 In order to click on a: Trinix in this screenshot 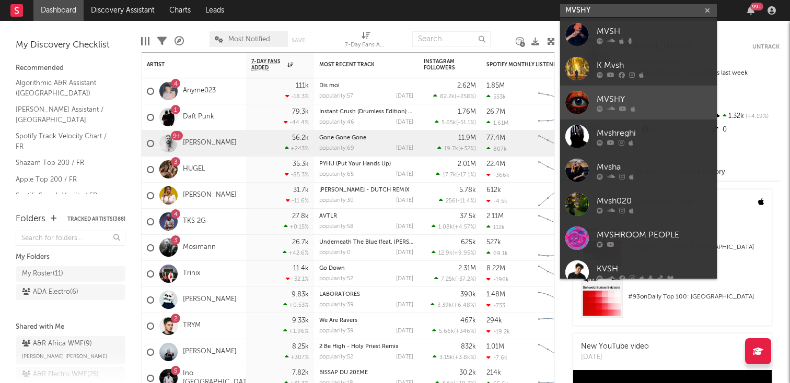, I will do `click(191, 274)`.